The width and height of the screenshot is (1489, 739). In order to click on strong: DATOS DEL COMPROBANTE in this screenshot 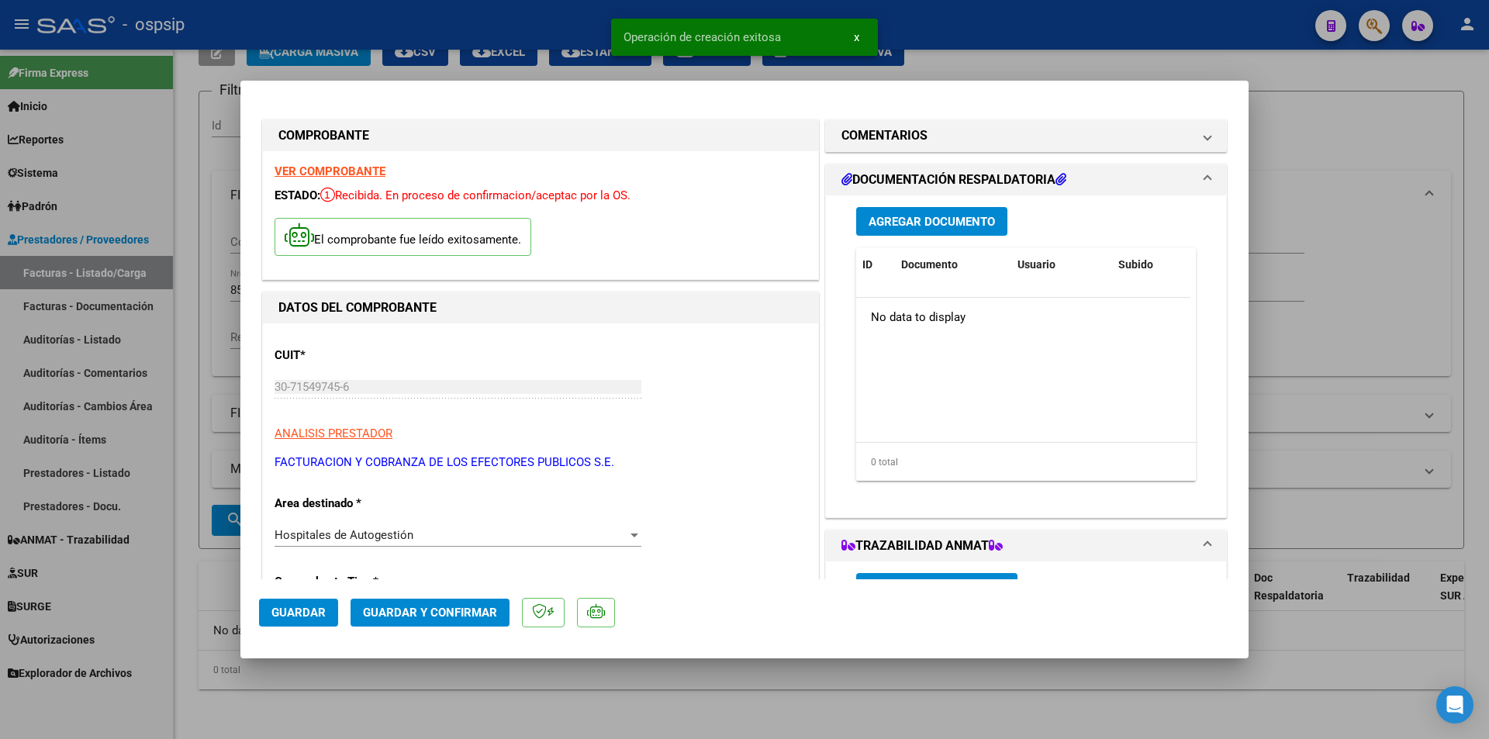, I will do `click(357, 307)`.